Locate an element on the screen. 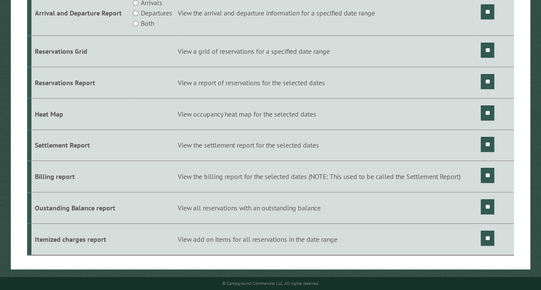 Image resolution: width=541 pixels, height=290 pixels. td: View a grid of reservations for a specified date range is located at coordinates (328, 51).